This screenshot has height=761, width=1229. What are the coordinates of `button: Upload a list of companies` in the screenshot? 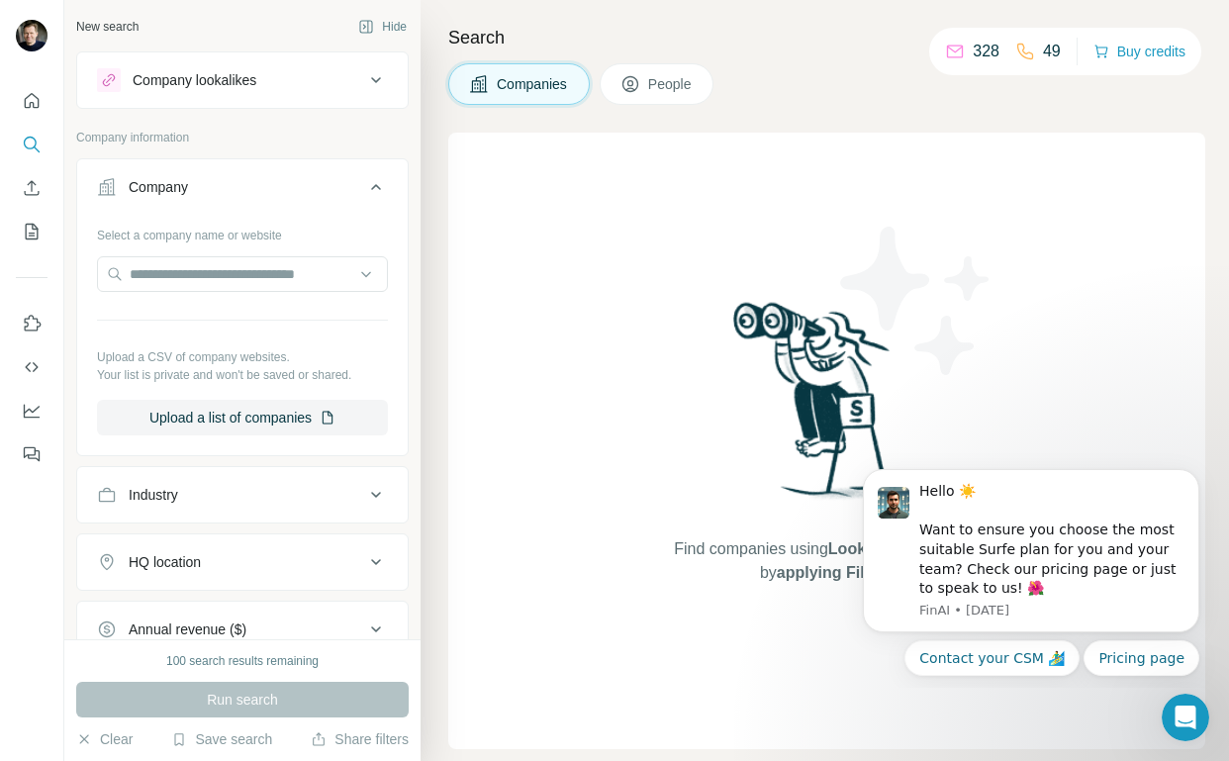 It's located at (243, 418).